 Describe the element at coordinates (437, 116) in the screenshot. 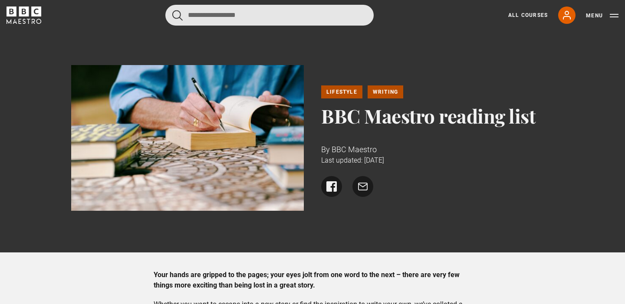

I see `h1: BBC Maestro reading list` at that location.